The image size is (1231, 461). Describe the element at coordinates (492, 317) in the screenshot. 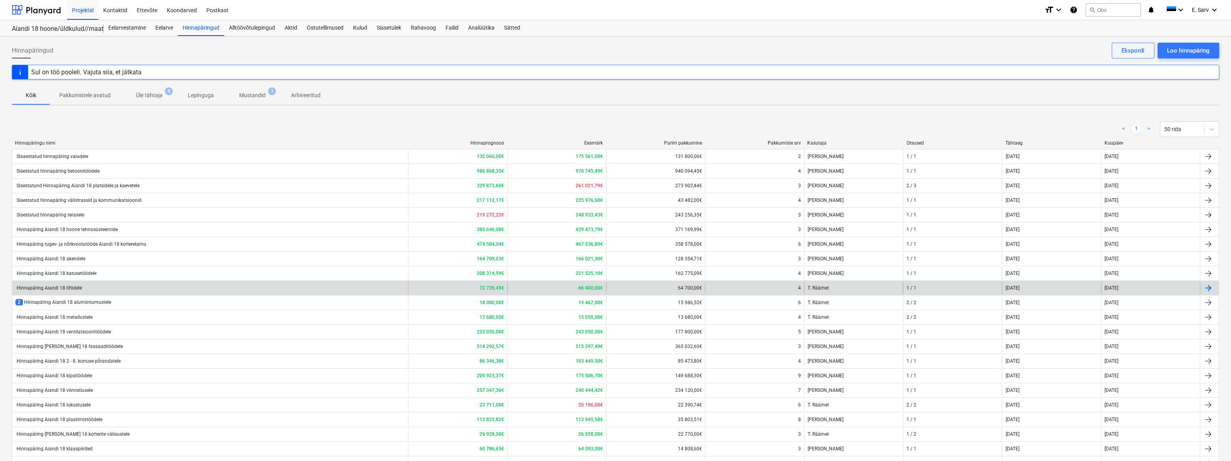

I see `b: 13 680,00€` at that location.